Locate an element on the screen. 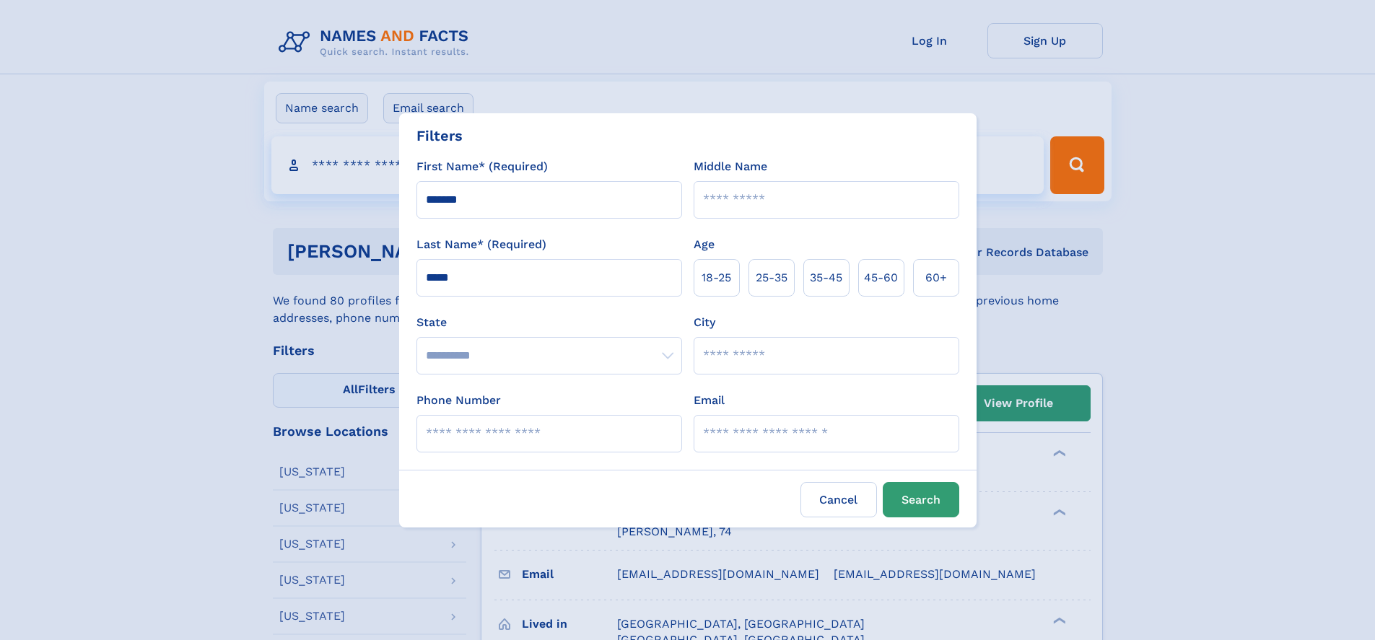 This screenshot has width=1375, height=640. button: Search is located at coordinates (921, 500).